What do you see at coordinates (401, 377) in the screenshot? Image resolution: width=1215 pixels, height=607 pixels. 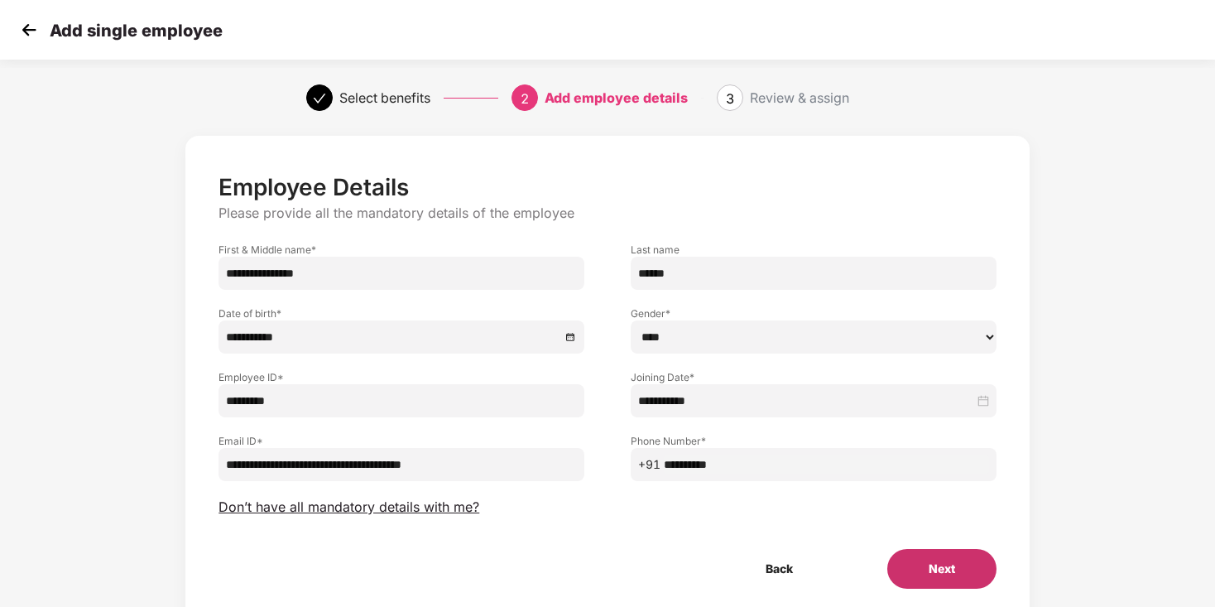 I see `label: Employee ID` at bounding box center [401, 377].